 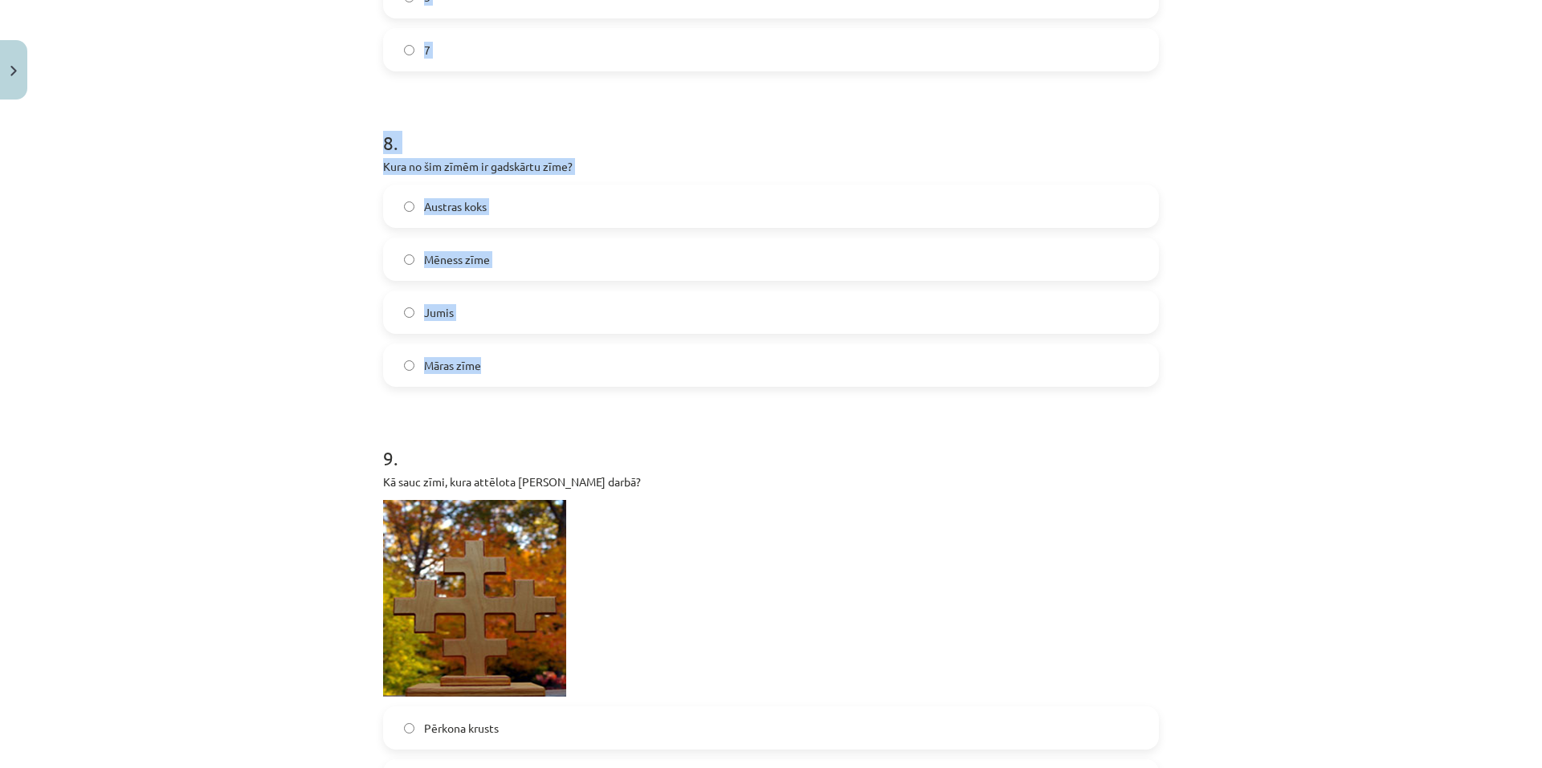 What do you see at coordinates (771, 128) in the screenshot?
I see `h1: 8 .` at bounding box center [771, 128].